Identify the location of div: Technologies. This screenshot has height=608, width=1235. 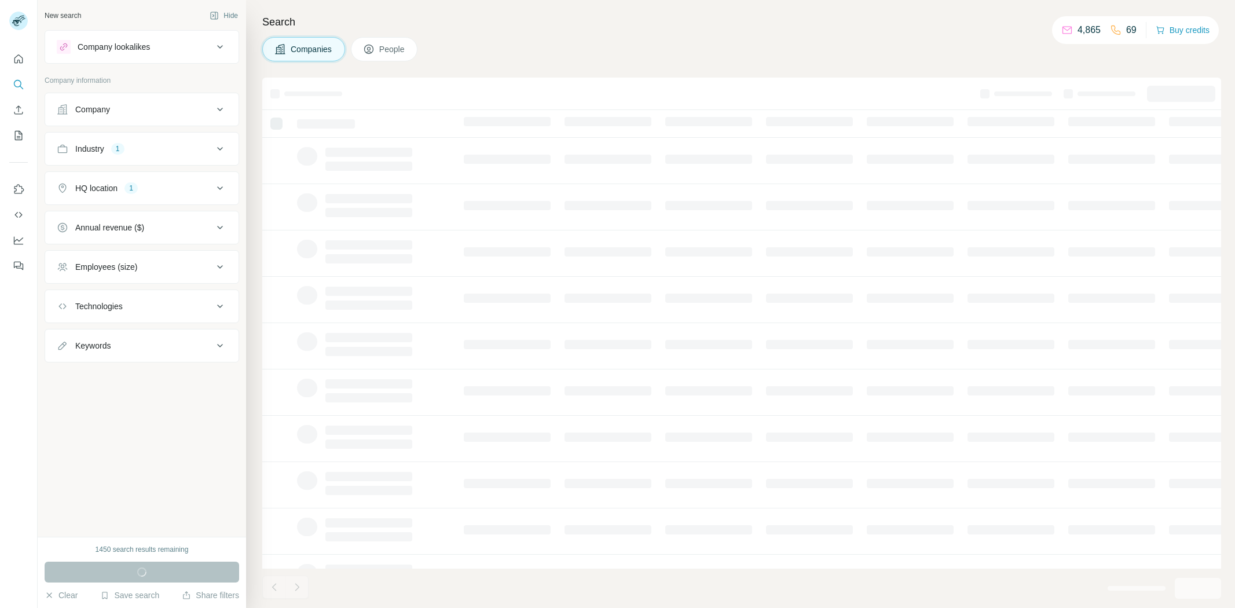
(99, 306).